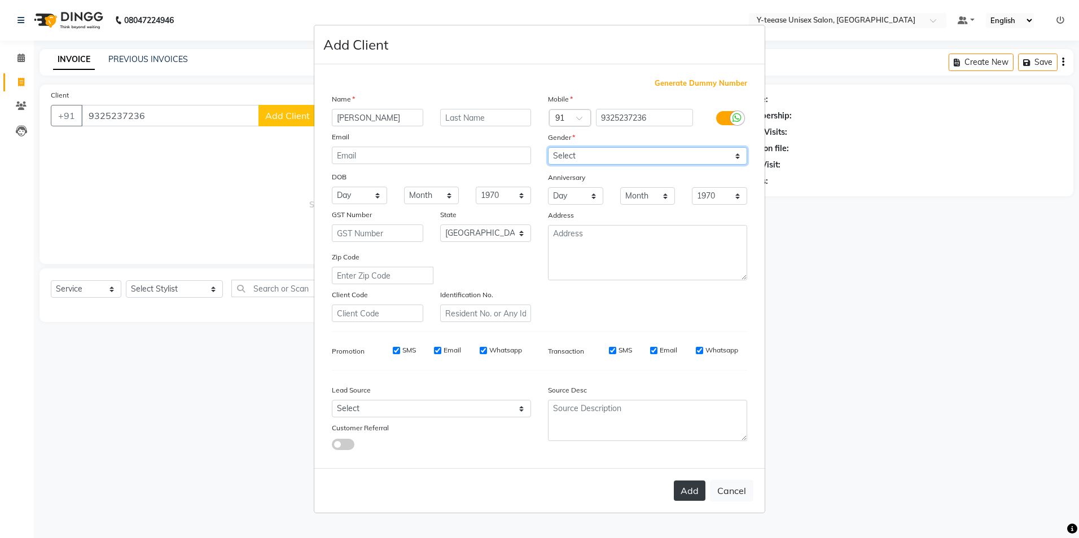 This screenshot has height=538, width=1079. I want to click on label: Identification No., so click(467, 295).